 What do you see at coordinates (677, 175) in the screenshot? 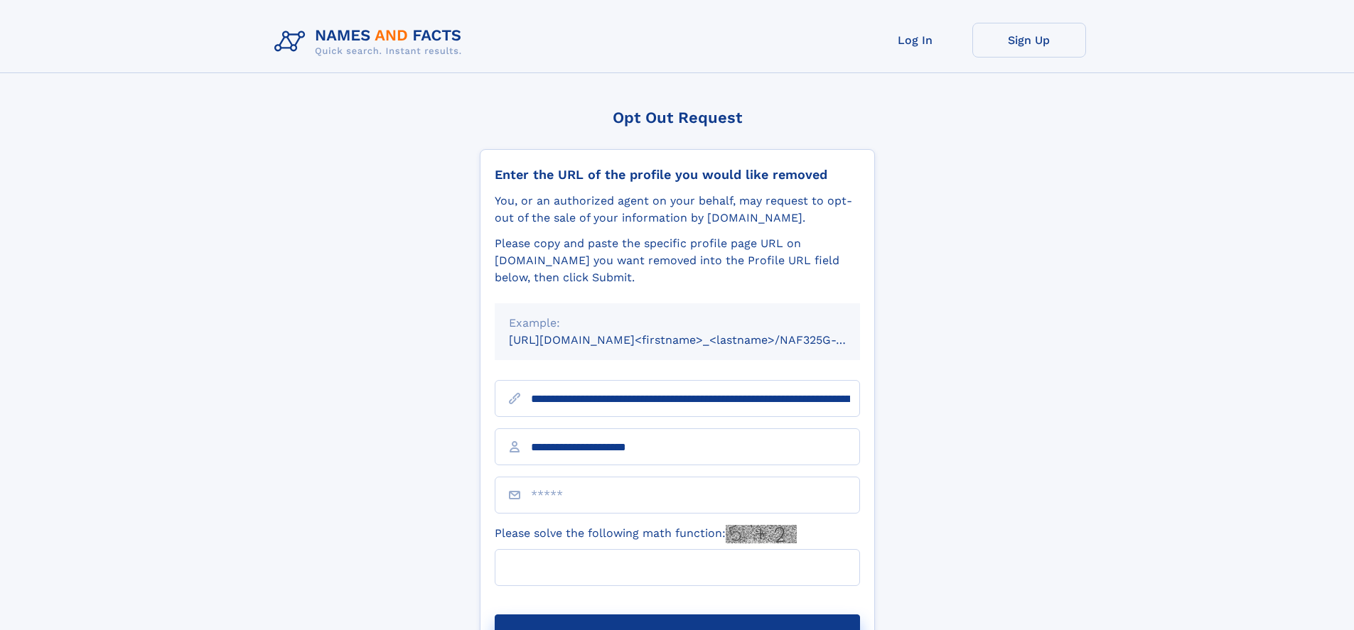
I see `div: Enter the URL of the profile you would like removed` at bounding box center [677, 175].